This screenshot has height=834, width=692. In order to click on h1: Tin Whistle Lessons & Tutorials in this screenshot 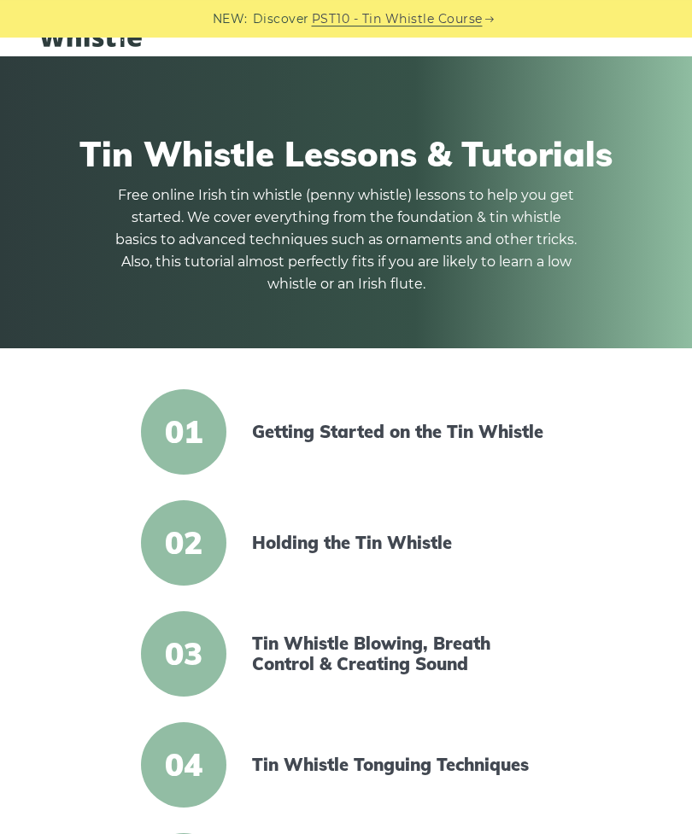, I will do `click(346, 154)`.